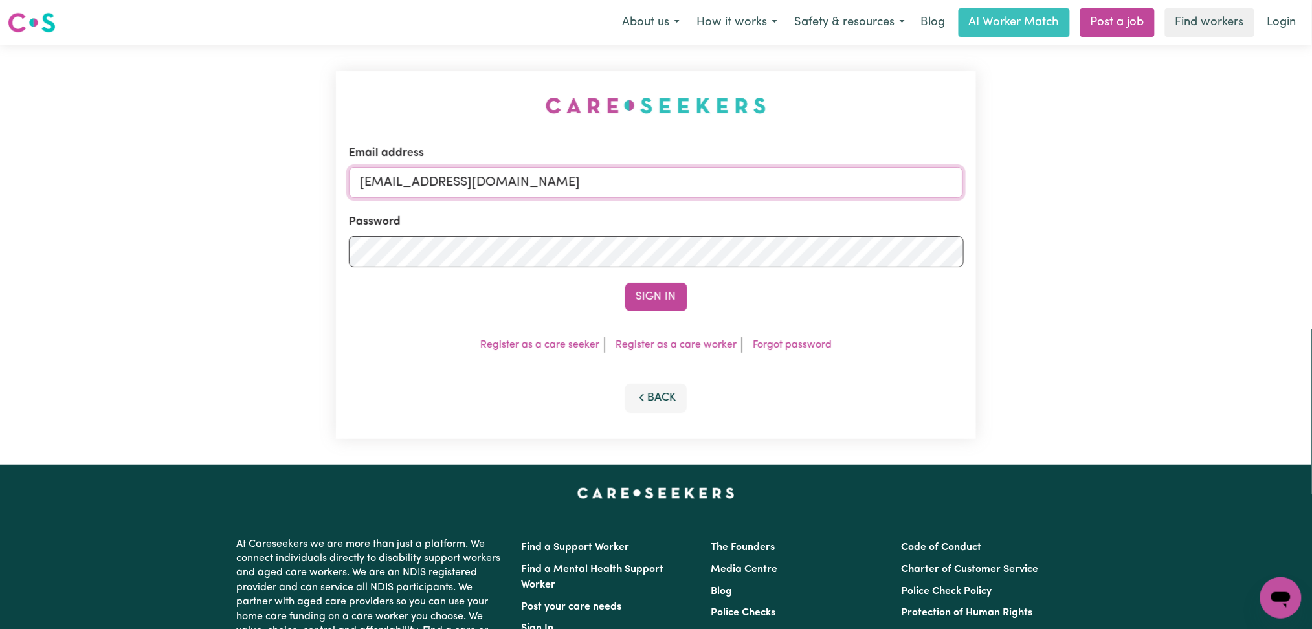 The width and height of the screenshot is (1312, 629). What do you see at coordinates (656, 297) in the screenshot?
I see `button: Sign In` at bounding box center [656, 297].